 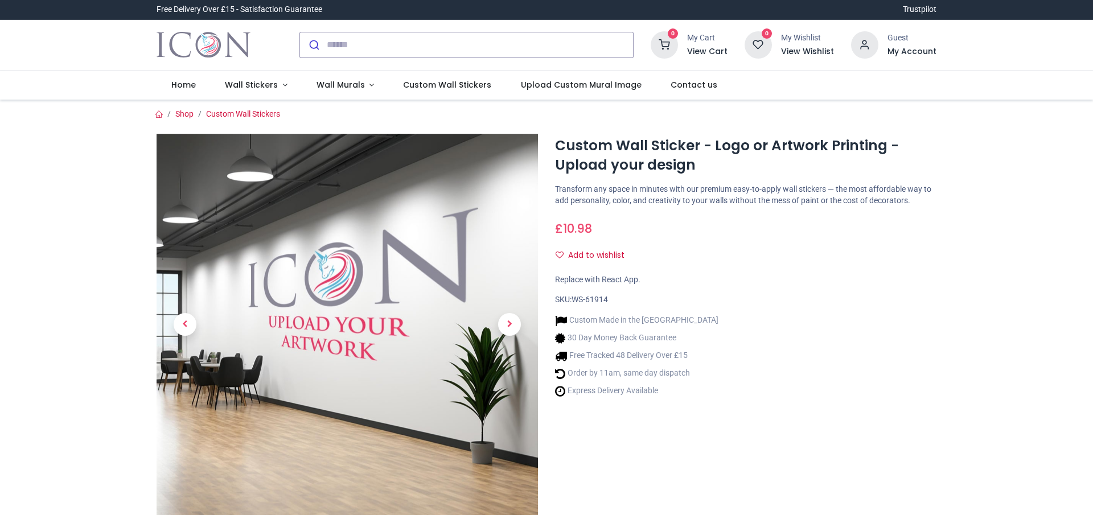 I want to click on a: Custom Wall Stickers, so click(x=243, y=114).